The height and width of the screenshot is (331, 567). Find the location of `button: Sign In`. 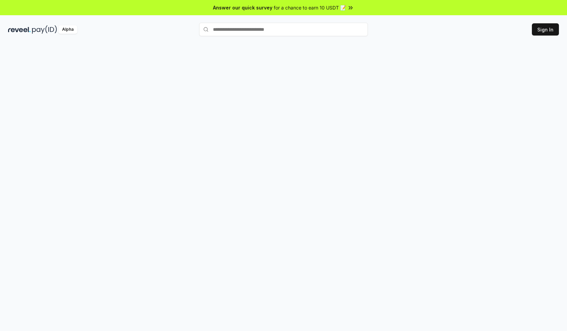

button: Sign In is located at coordinates (546, 29).